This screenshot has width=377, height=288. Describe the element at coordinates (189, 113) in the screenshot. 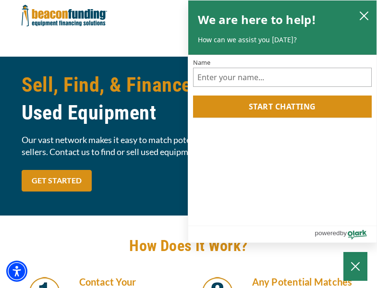

I see `span: Used Equipment` at that location.